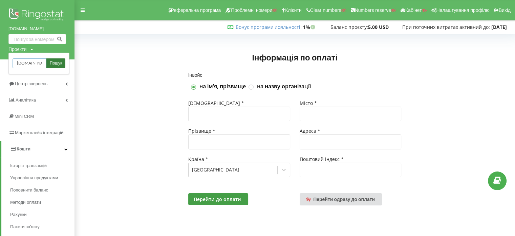 This screenshot has height=236, width=515. What do you see at coordinates (31, 83) in the screenshot?
I see `span: Центр звернень` at bounding box center [31, 83].